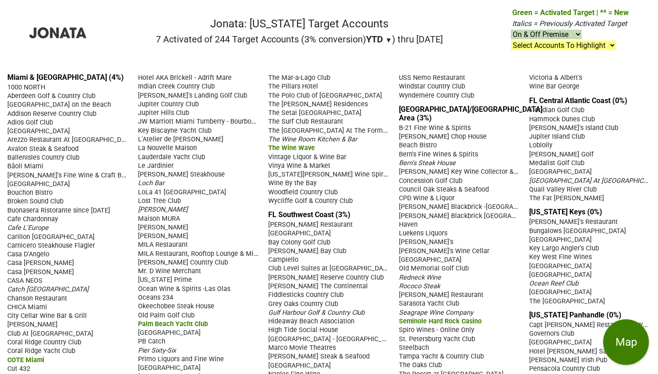  What do you see at coordinates (438, 154) in the screenshot?
I see `span: Bern's Fine Wines & Spirits` at bounding box center [438, 154].